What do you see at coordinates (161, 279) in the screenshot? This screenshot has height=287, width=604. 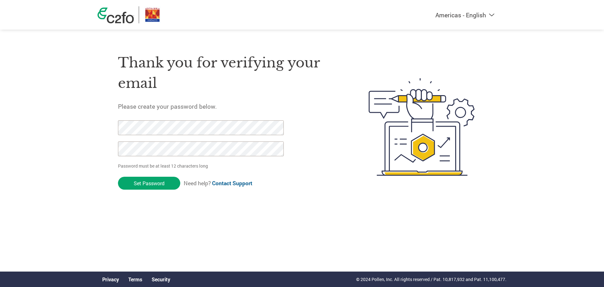 I see `a: Security` at bounding box center [161, 279].